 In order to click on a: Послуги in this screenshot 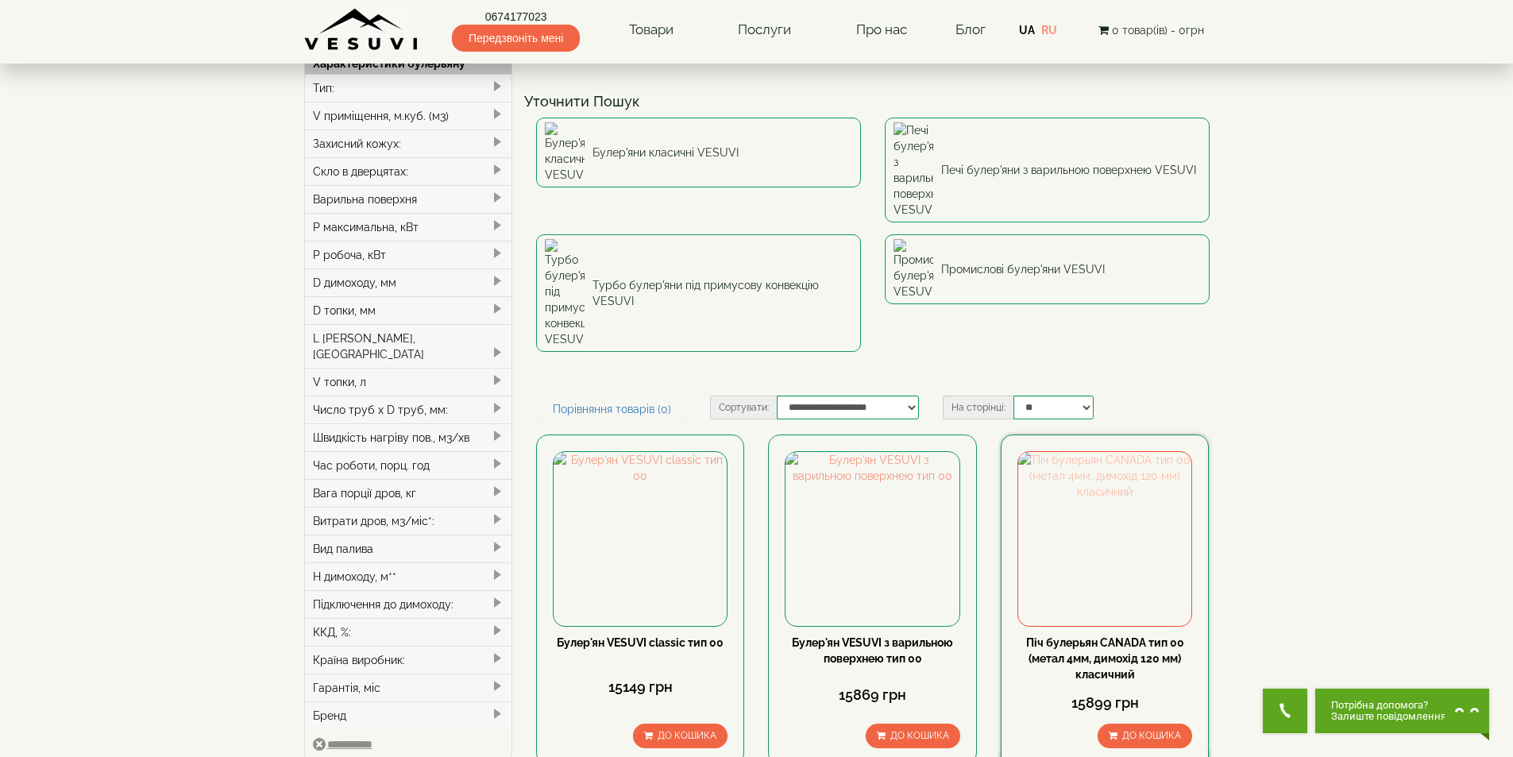, I will do `click(764, 30)`.